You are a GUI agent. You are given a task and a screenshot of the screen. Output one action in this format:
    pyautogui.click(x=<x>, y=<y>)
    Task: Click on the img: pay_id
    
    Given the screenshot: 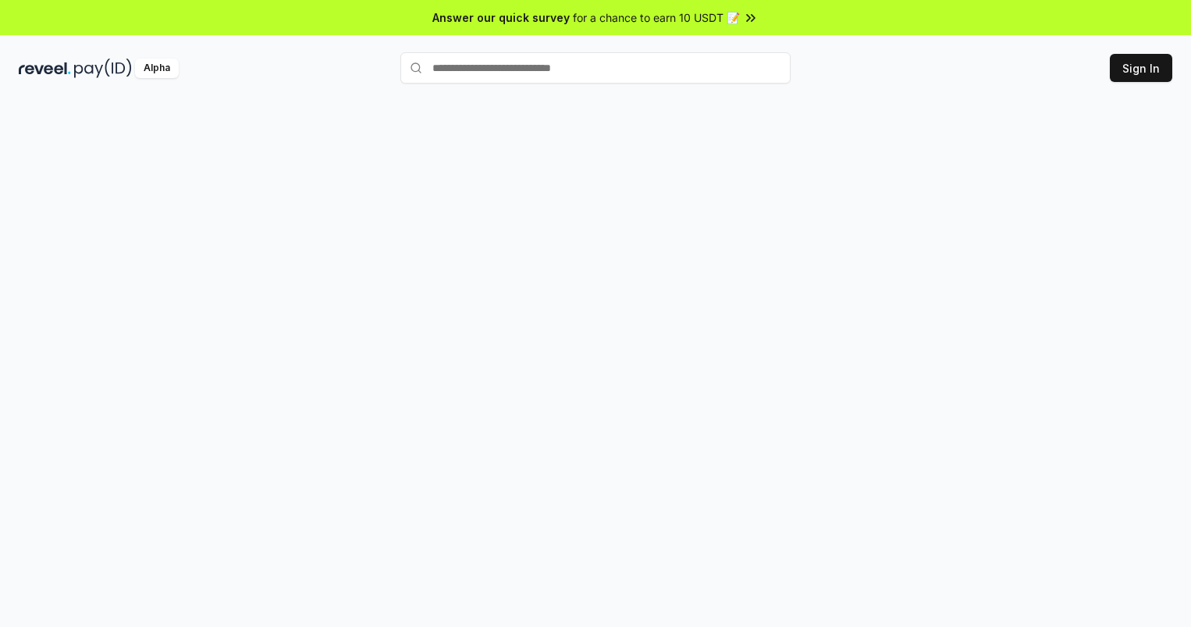 What is the action you would take?
    pyautogui.click(x=103, y=68)
    